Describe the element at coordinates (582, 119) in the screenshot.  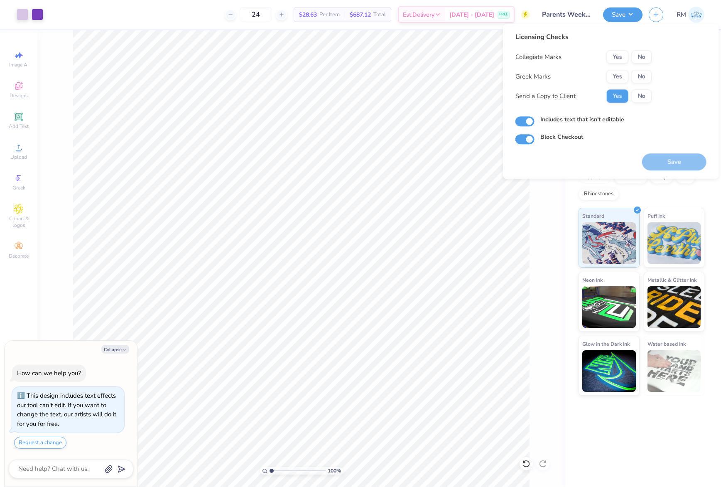
I see `label: Includes text that isn't editable` at that location.